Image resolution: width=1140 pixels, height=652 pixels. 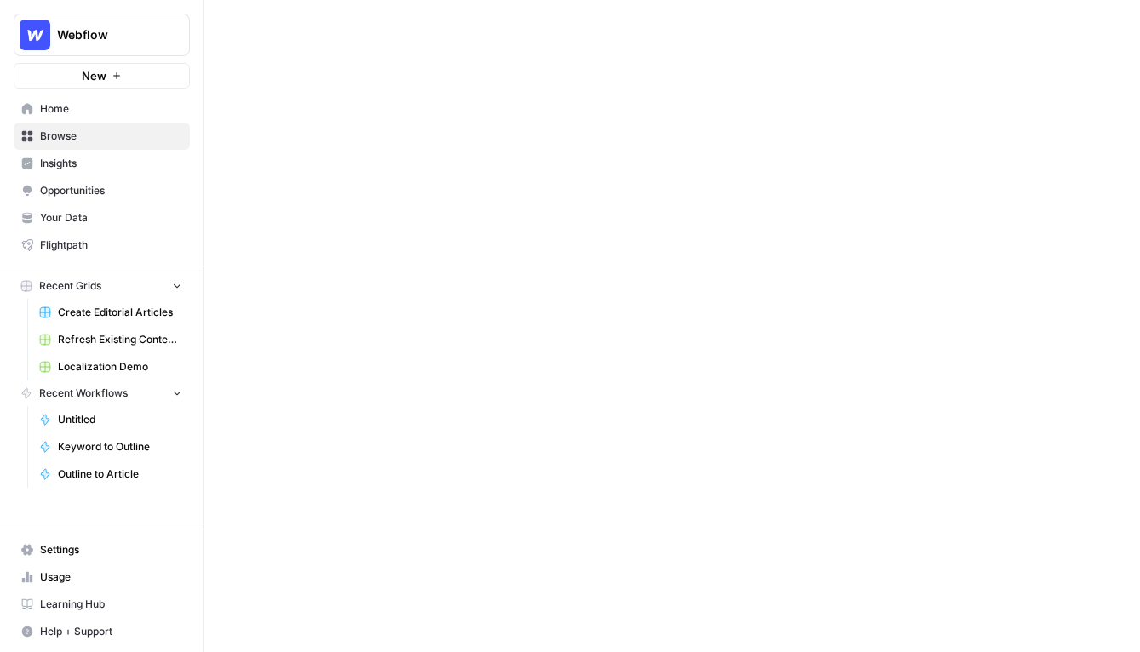 What do you see at coordinates (120, 367) in the screenshot?
I see `span: Localization Demo` at bounding box center [120, 367].